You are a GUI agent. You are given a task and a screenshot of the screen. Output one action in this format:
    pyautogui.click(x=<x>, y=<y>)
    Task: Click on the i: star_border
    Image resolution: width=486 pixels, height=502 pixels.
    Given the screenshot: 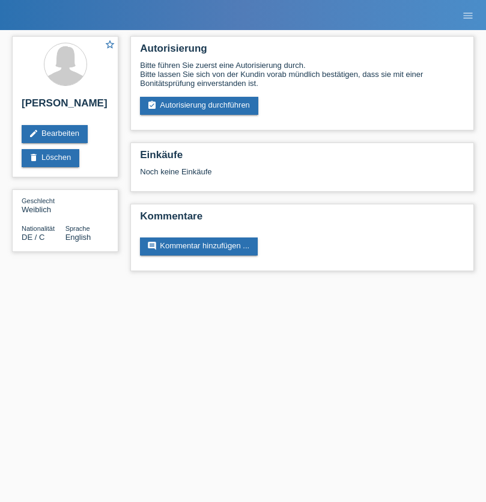 What is the action you would take?
    pyautogui.click(x=110, y=44)
    